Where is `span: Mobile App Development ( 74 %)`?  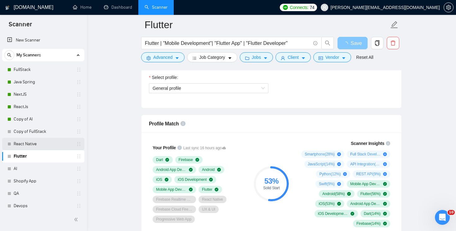
span: Mobile App Development ( 74 %) is located at coordinates (365, 184).